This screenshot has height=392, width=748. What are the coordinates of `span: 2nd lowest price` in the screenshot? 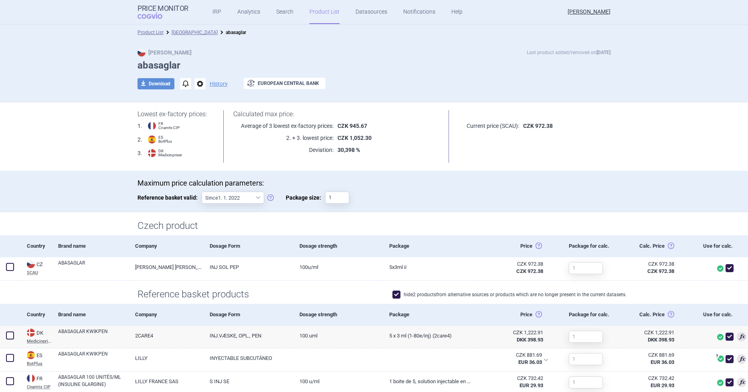 It's located at (742, 359).